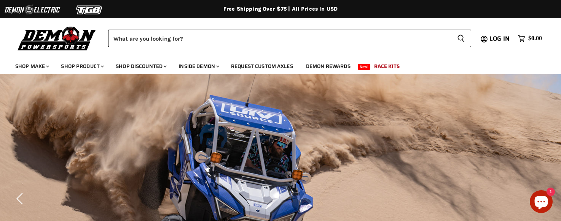 The image size is (561, 221). Describe the element at coordinates (500, 39) in the screenshot. I see `a: Log in` at that location.